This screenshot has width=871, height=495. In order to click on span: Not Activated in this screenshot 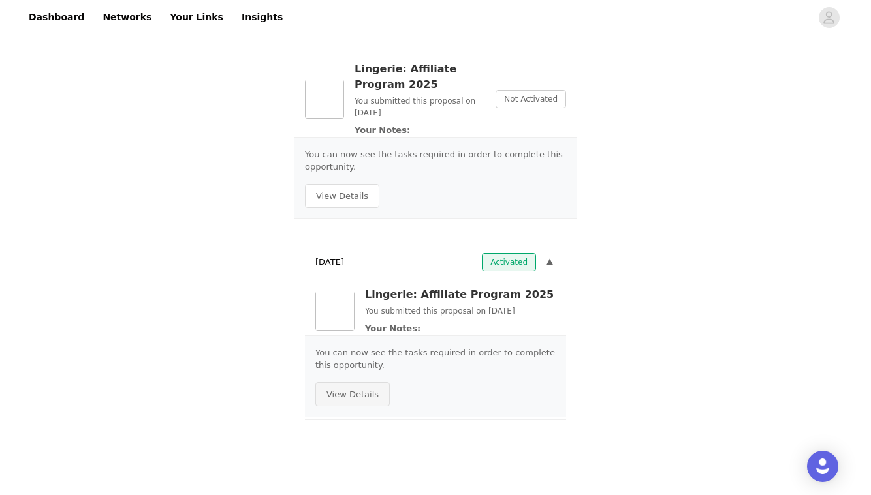, I will do `click(531, 99)`.